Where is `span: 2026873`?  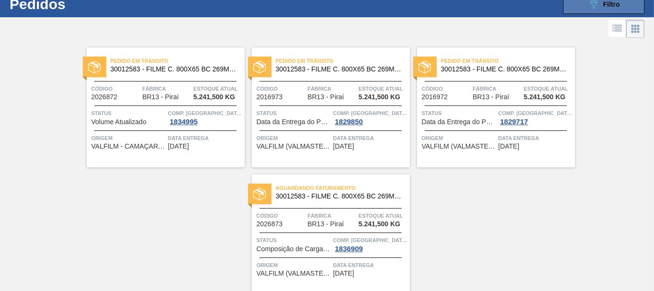 span: 2026873 is located at coordinates (270, 224).